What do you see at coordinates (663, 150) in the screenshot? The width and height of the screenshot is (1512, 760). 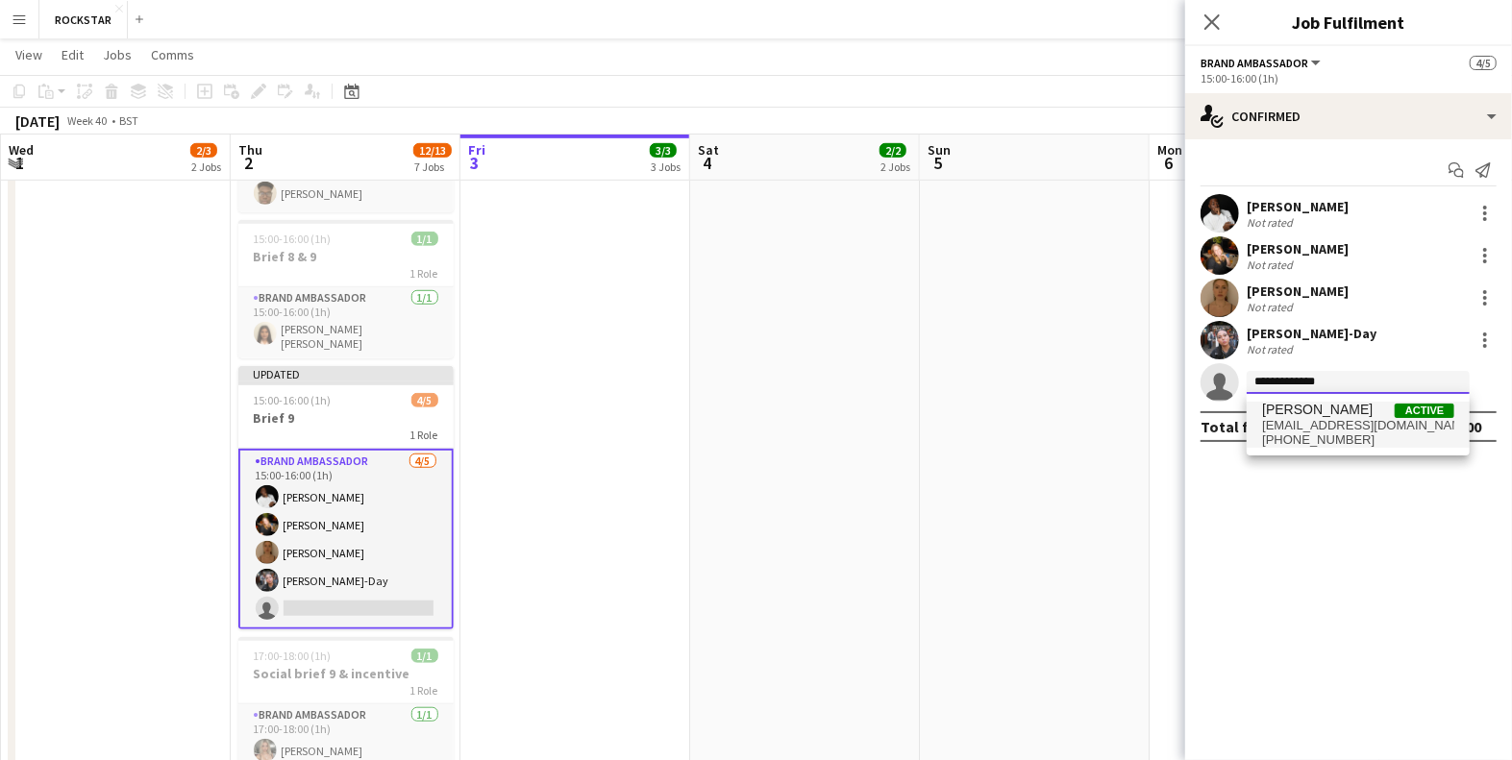 I see `span: 3/3` at bounding box center [663, 150].